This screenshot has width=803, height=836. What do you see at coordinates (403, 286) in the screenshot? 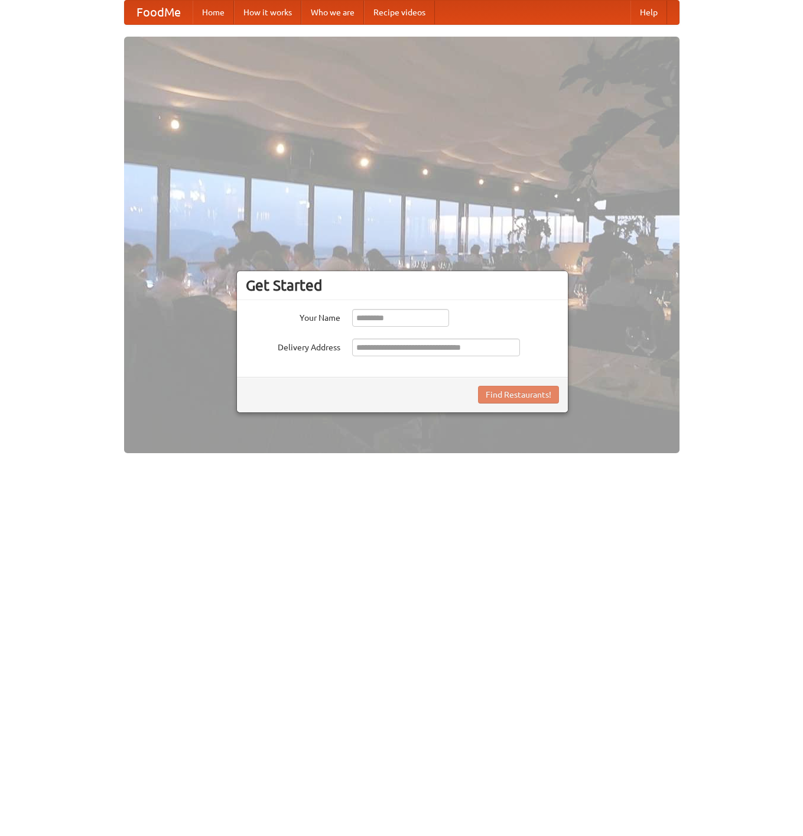
I see `h3: Get Started` at bounding box center [403, 286].